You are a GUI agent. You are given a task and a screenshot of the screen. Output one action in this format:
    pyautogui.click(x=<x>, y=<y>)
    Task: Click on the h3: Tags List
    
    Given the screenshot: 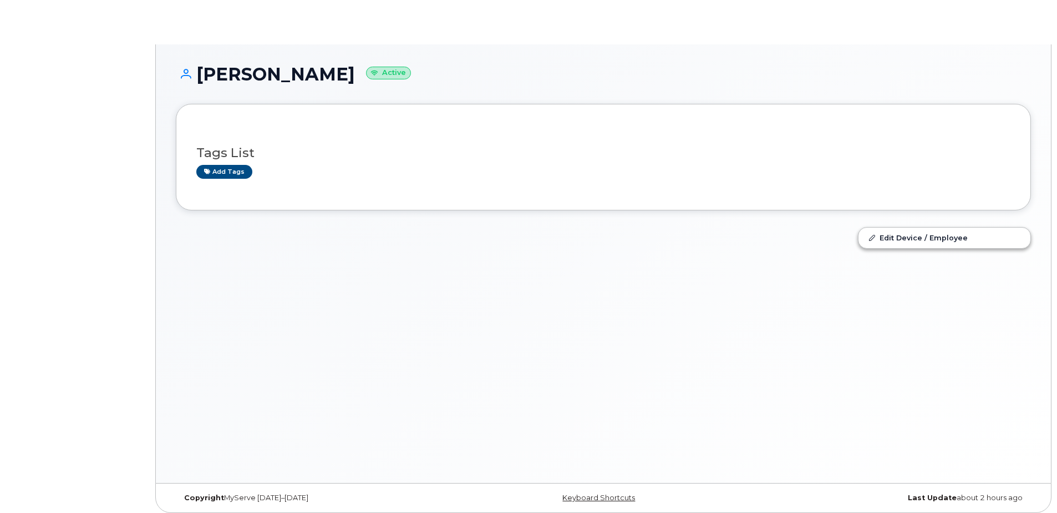 What is the action you would take?
    pyautogui.click(x=603, y=153)
    